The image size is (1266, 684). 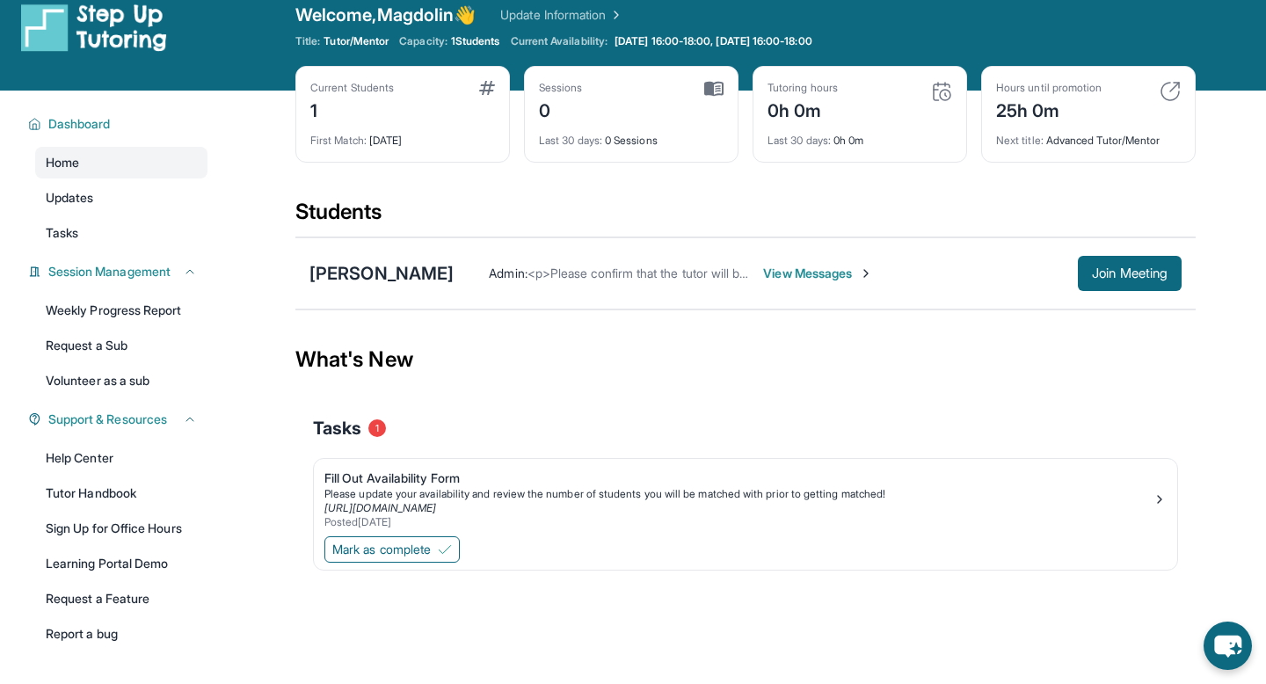 What do you see at coordinates (107, 419) in the screenshot?
I see `span: Support & Resources` at bounding box center [107, 419].